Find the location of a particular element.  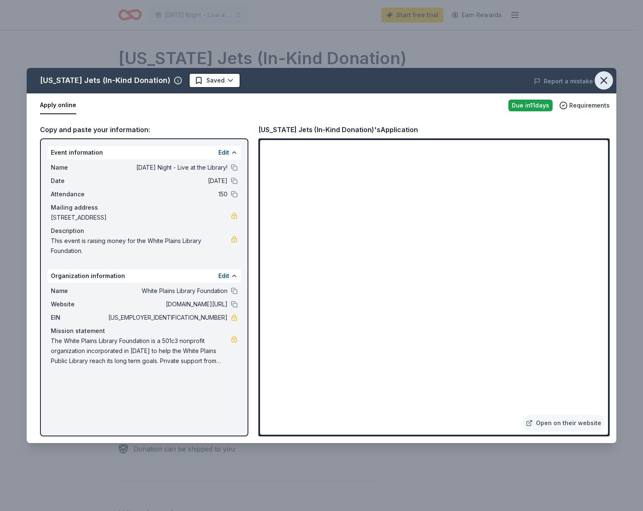

div: Due in 11 days is located at coordinates (531, 105).